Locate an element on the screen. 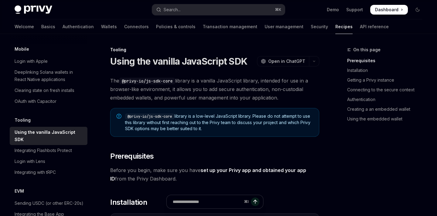 The height and width of the screenshot is (216, 437). input: Ask a question... is located at coordinates (207, 202).